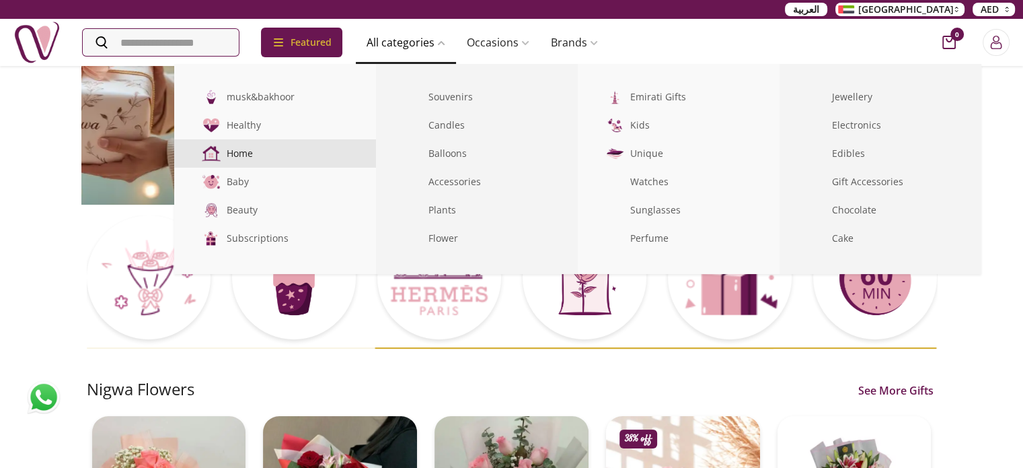 The height and width of the screenshot is (468, 1023). Describe the element at coordinates (141, 389) in the screenshot. I see `h2: Nigwa Flowers` at that location.